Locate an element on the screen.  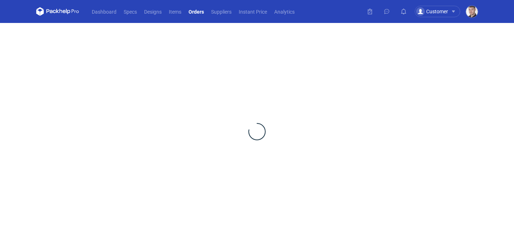
div: Customer is located at coordinates (432, 11).